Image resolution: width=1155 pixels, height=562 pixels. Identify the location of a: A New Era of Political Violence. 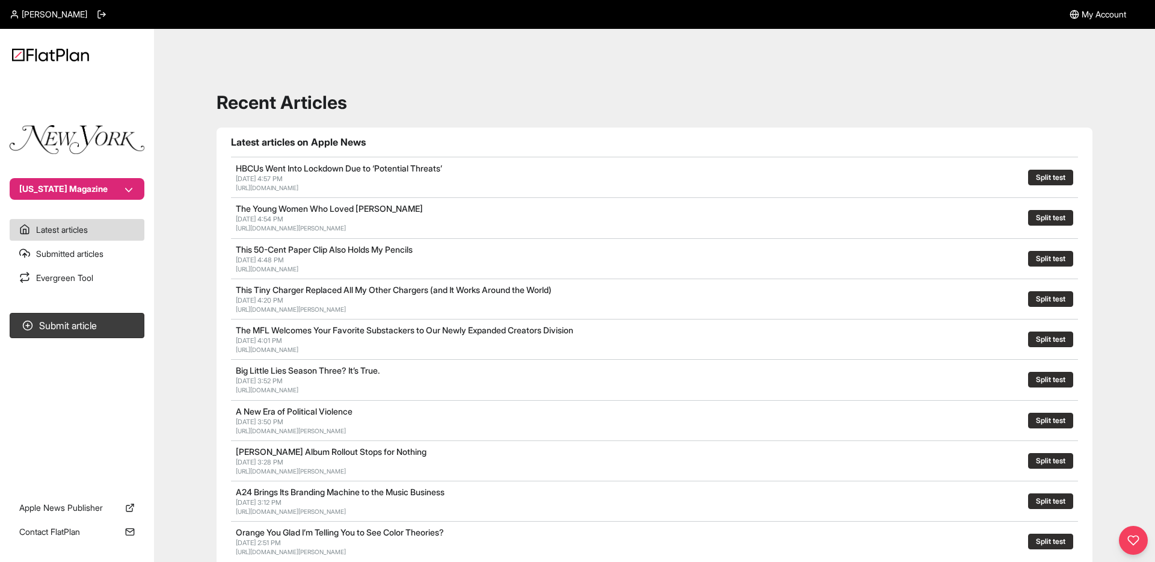
(294, 411).